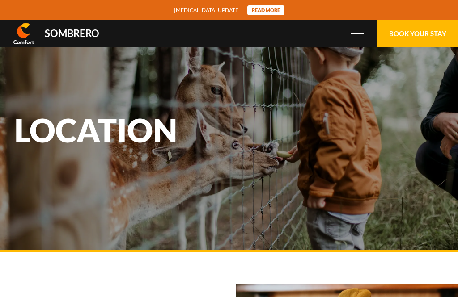 This screenshot has height=297, width=458. What do you see at coordinates (137, 130) in the screenshot?
I see `h1: Location` at bounding box center [137, 130].